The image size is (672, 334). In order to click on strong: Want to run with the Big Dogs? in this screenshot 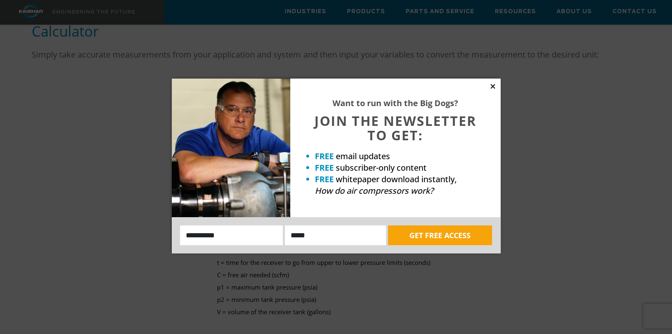, I will do `click(395, 103)`.